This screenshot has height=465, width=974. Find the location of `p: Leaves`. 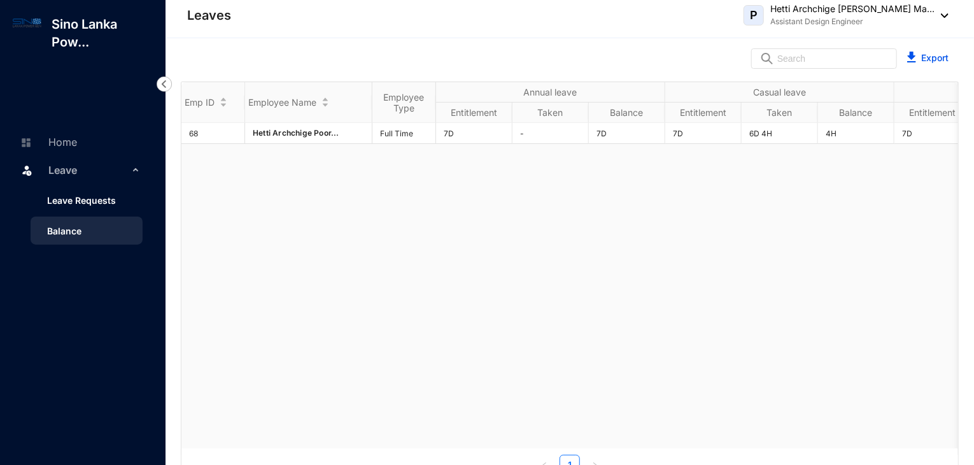

p: Leaves is located at coordinates (209, 15).